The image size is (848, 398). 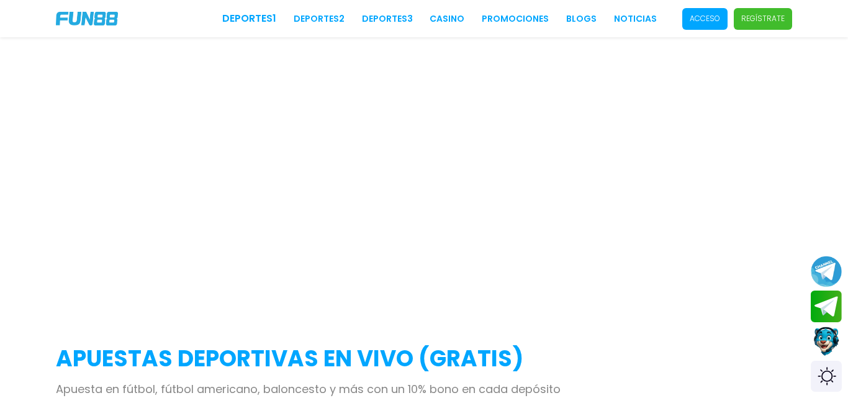 What do you see at coordinates (387, 19) in the screenshot?
I see `a: Deportes3` at bounding box center [387, 19].